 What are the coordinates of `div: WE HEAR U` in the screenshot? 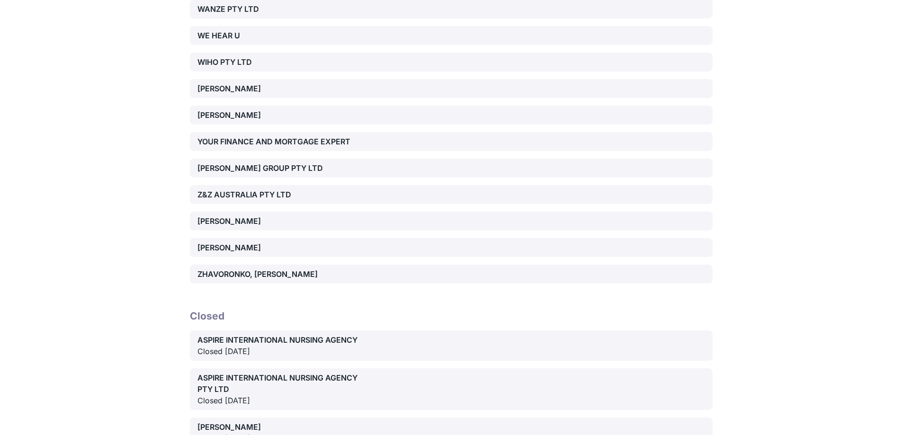 It's located at (281, 36).